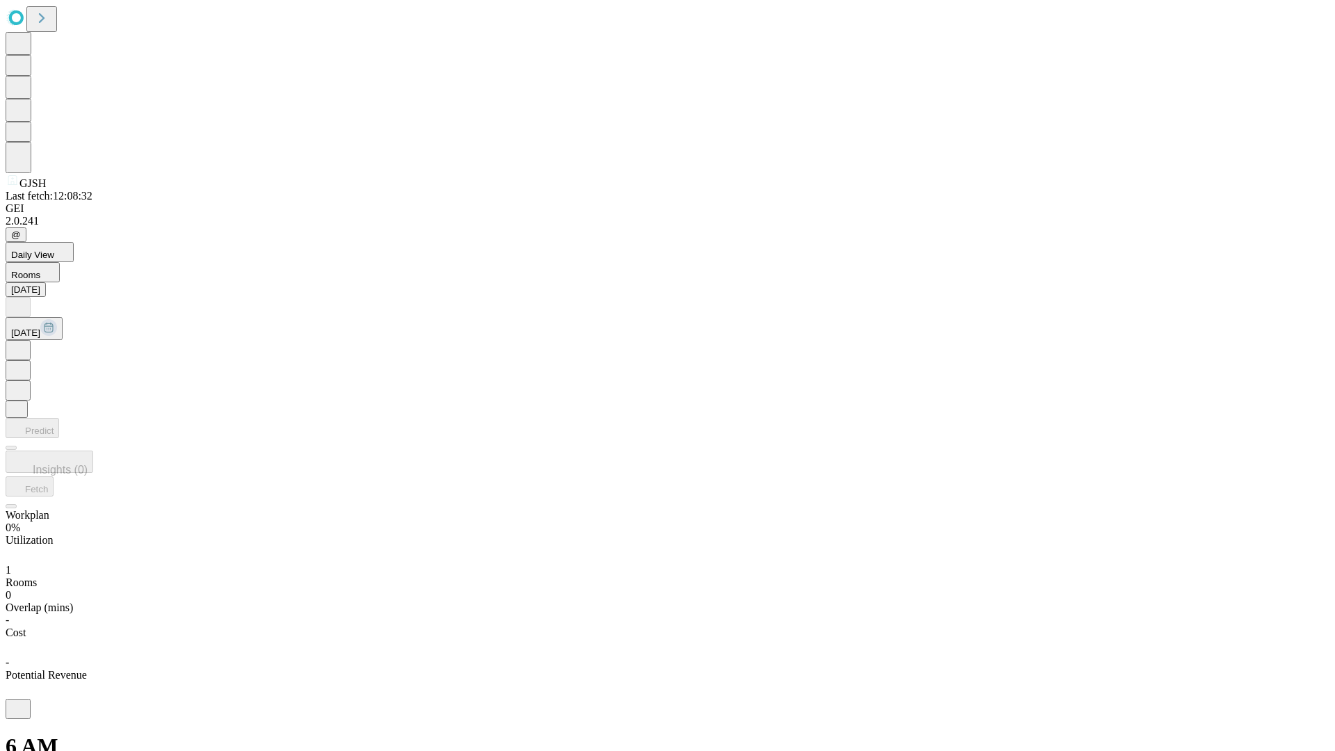 Image resolution: width=1335 pixels, height=751 pixels. I want to click on button: Fetch, so click(29, 486).